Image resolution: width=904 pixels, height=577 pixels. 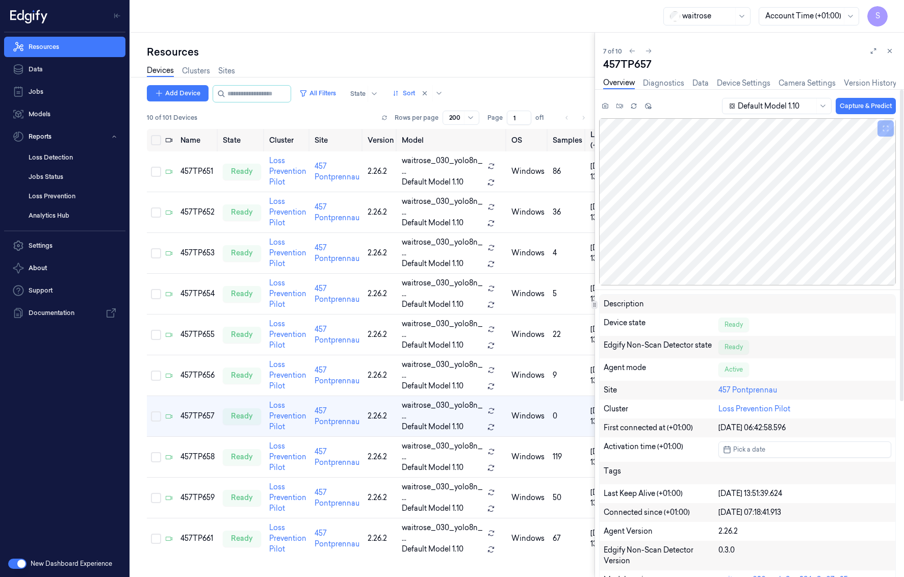 I want to click on button: About, so click(x=65, y=268).